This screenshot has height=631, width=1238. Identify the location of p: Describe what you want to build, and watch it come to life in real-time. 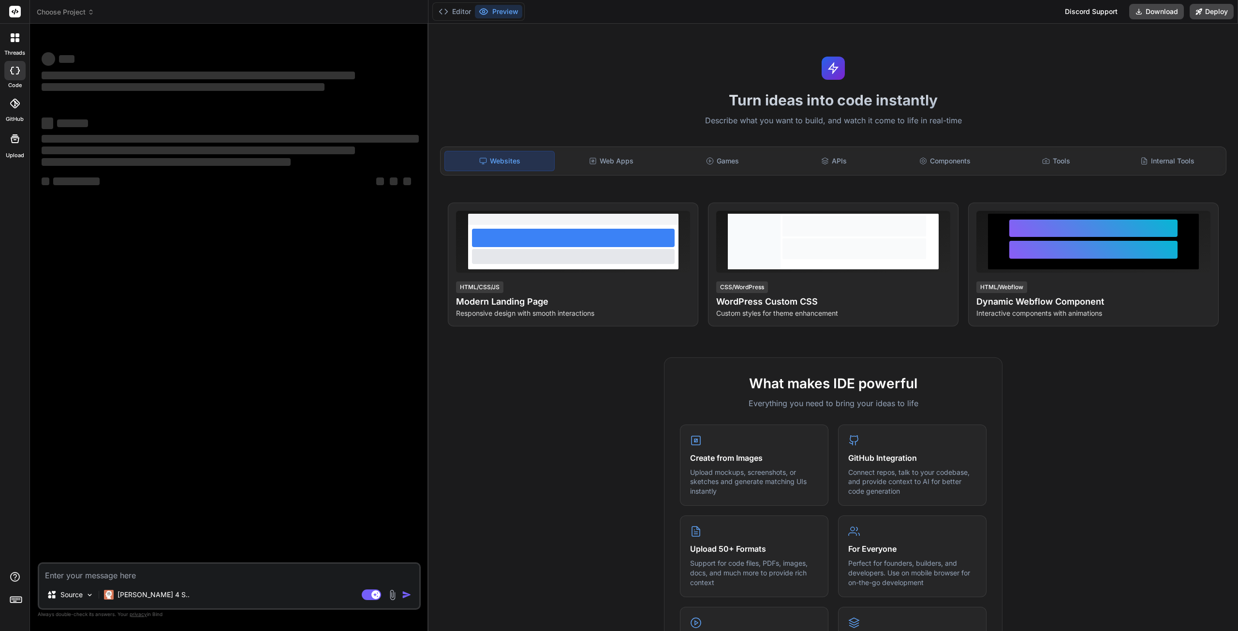
(833, 121).